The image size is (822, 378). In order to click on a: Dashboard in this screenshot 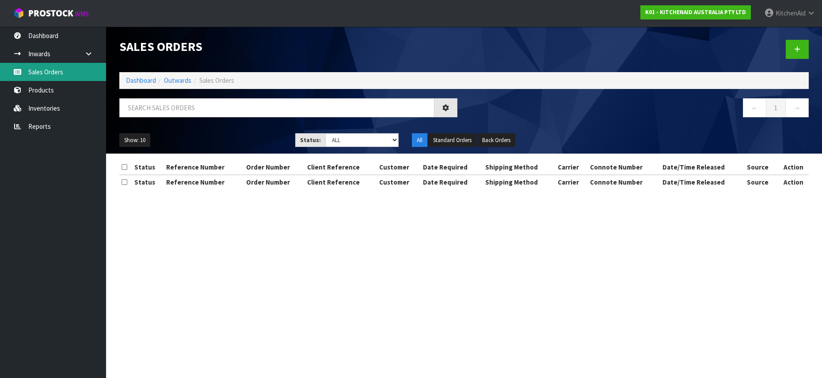, I will do `click(141, 80)`.